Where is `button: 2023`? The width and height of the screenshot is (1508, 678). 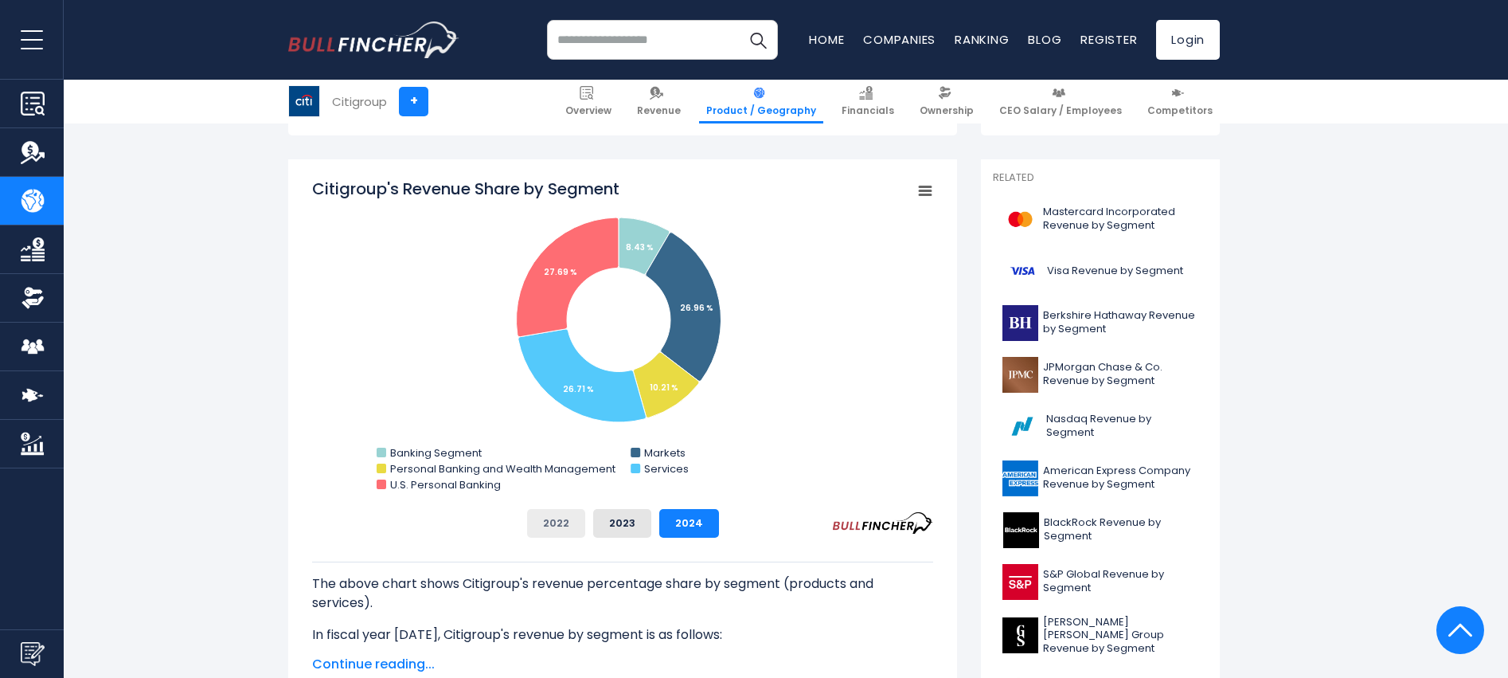
button: 2023 is located at coordinates (622, 523).